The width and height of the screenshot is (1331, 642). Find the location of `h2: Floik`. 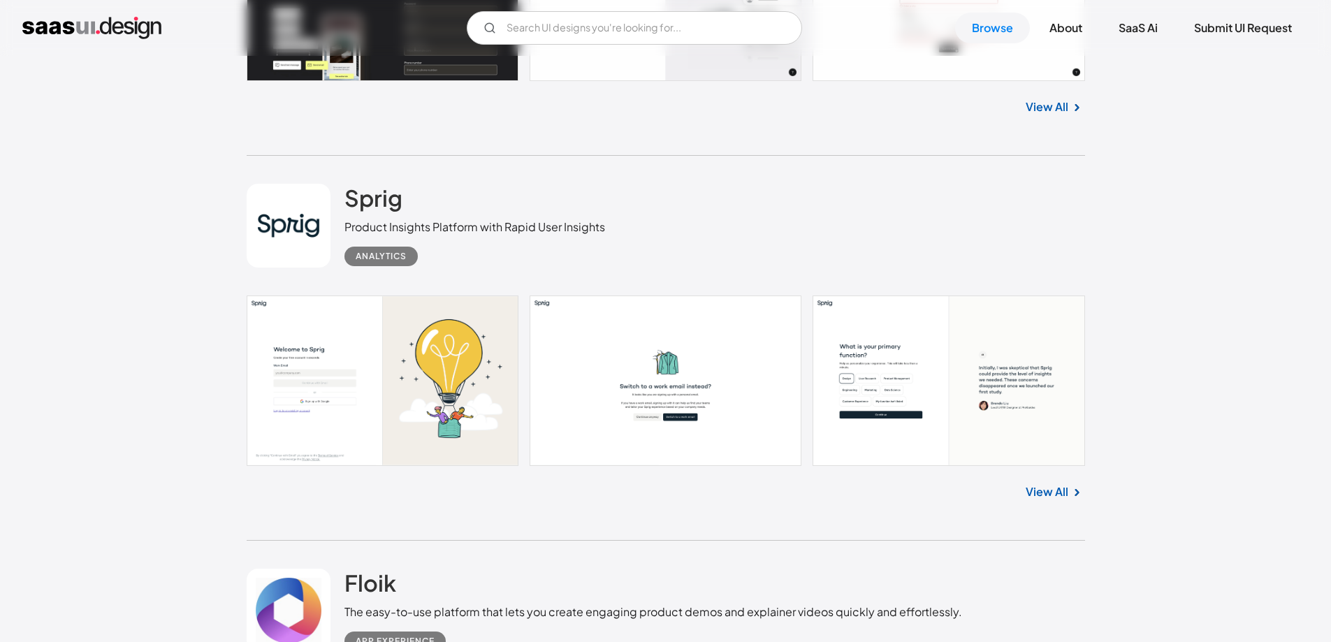

h2: Floik is located at coordinates (370, 583).